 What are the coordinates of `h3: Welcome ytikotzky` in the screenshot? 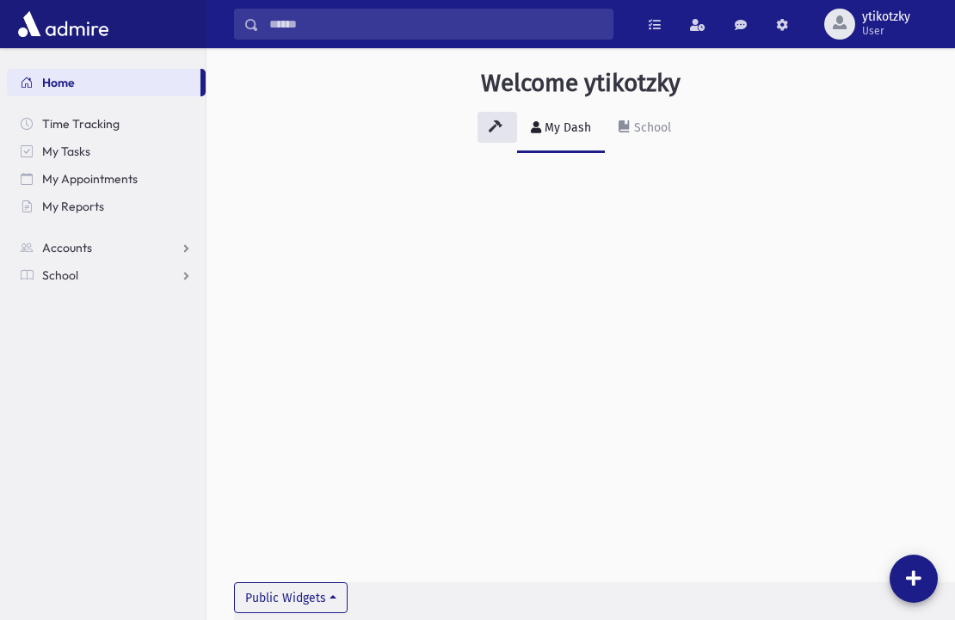 It's located at (581, 83).